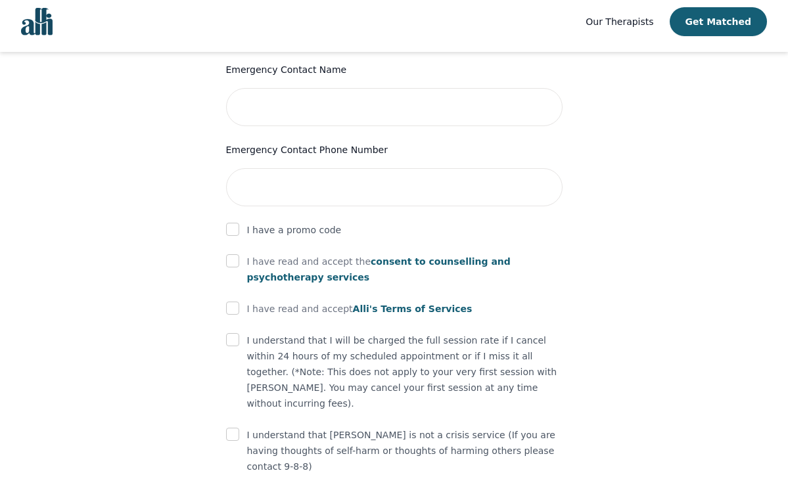 This screenshot has width=788, height=498. What do you see at coordinates (619, 30) in the screenshot?
I see `a: Our Therapists` at bounding box center [619, 30].